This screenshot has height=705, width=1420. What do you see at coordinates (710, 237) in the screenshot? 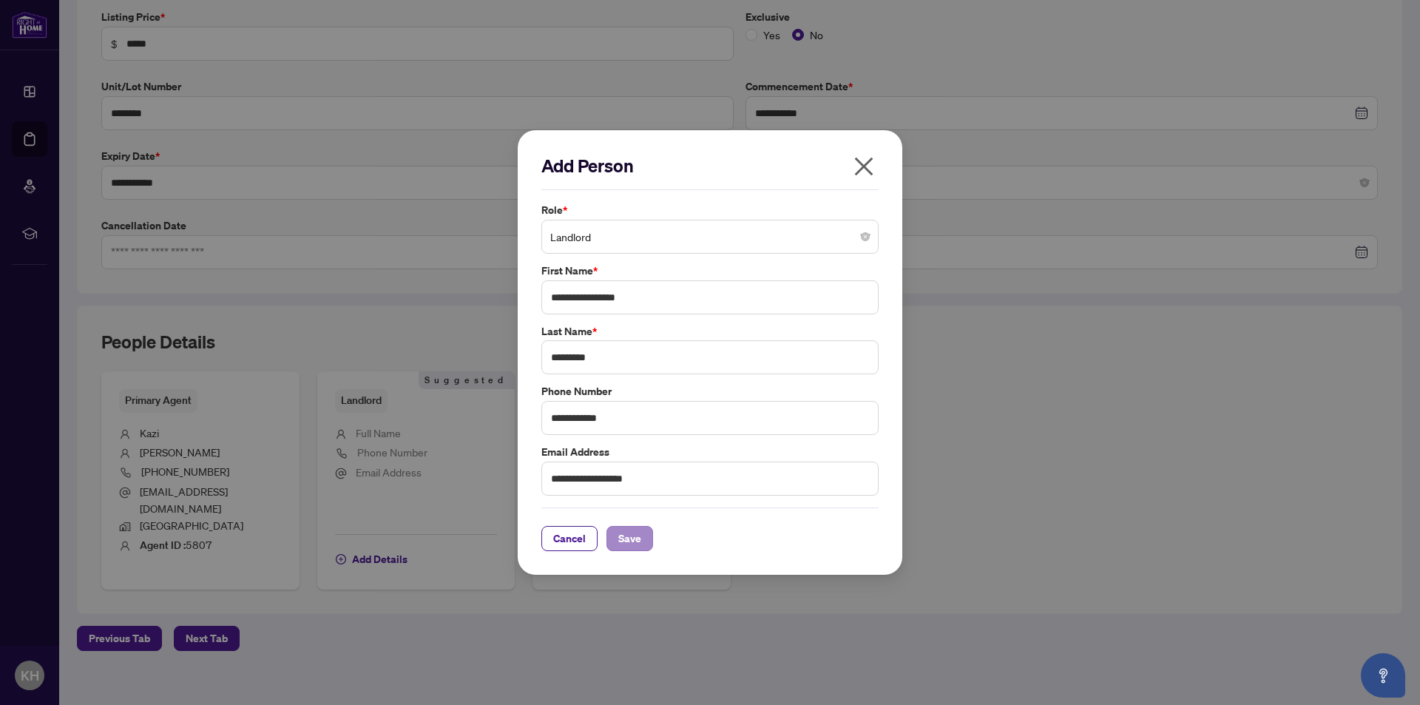
I see `span: Landlord` at bounding box center [710, 237].